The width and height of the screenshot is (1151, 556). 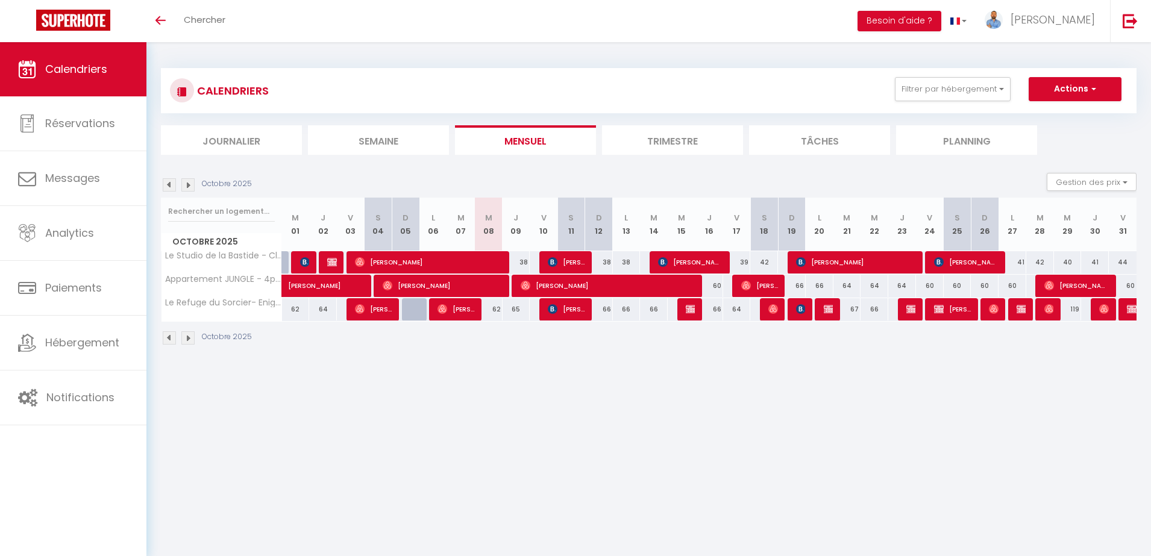 What do you see at coordinates (820, 140) in the screenshot?
I see `li: Tâches` at bounding box center [820, 140].